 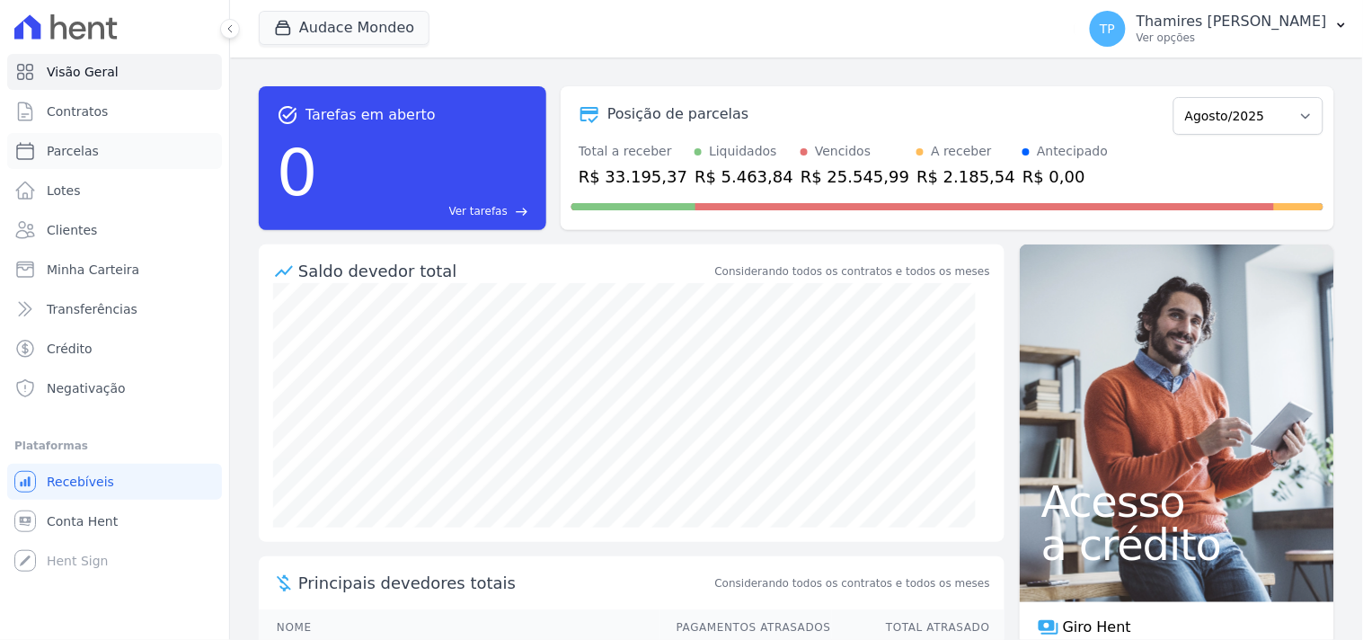 I want to click on span: Considerando todos os contratos e todos os meses, so click(x=853, y=583).